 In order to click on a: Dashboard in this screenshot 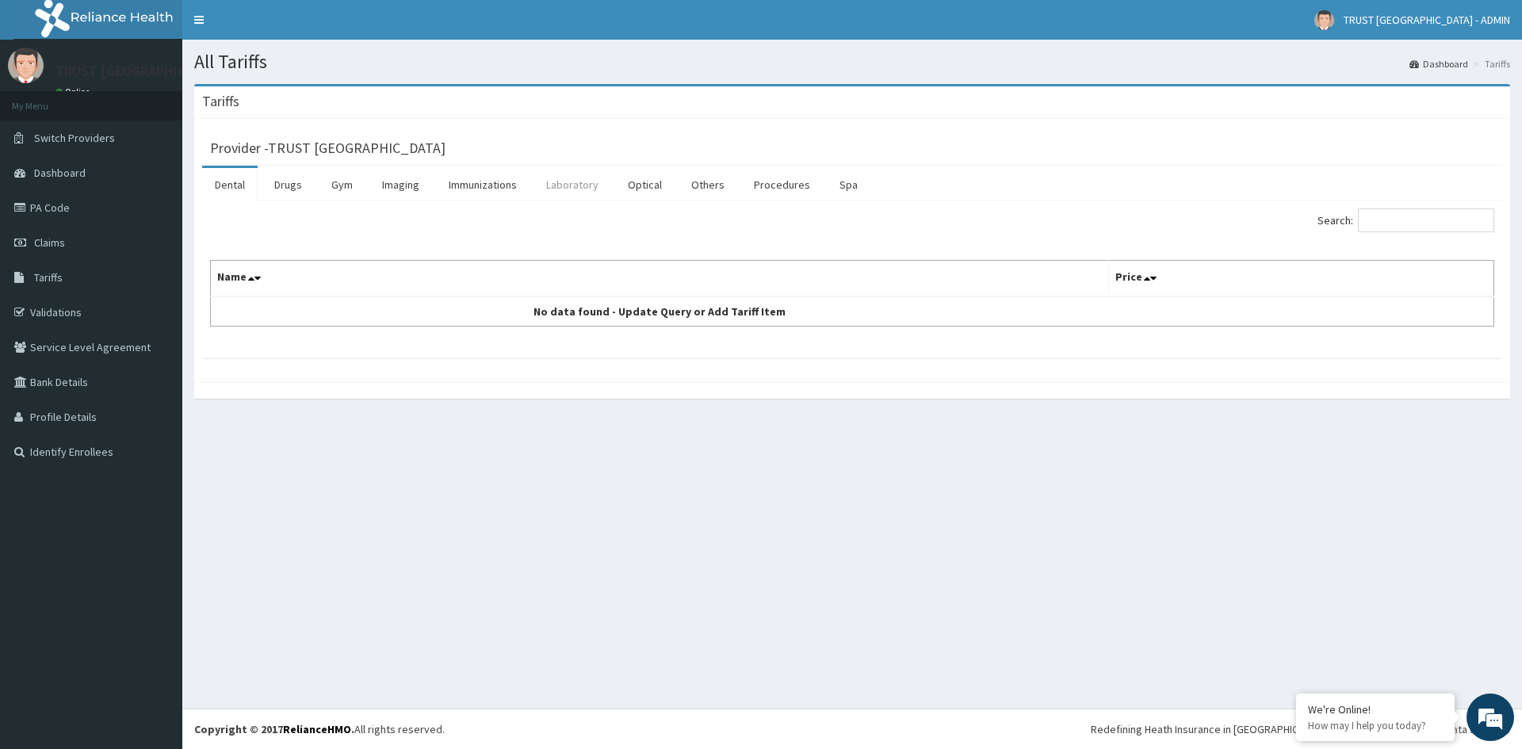, I will do `click(1439, 63)`.